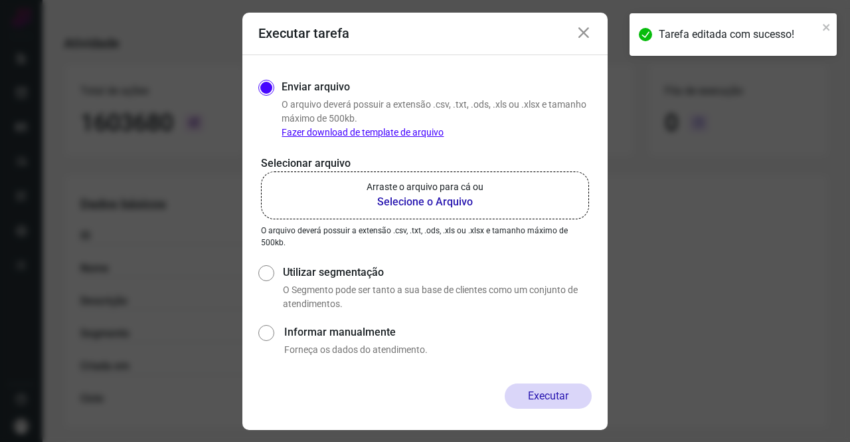 The width and height of the screenshot is (850, 442). I want to click on a: Fazer download de template de arquivo, so click(363, 132).